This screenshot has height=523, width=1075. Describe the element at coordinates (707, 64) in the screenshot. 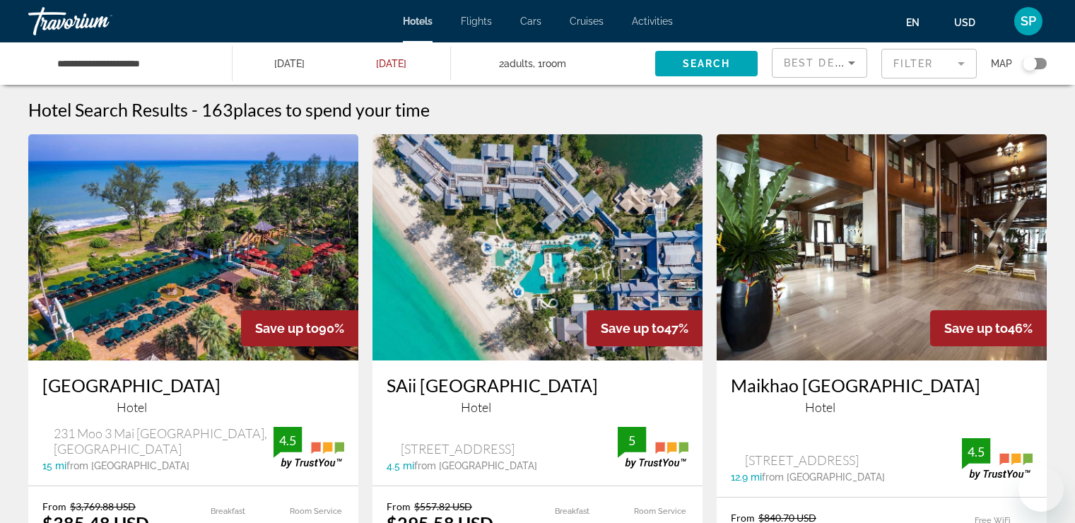

I see `span: Search` at that location.